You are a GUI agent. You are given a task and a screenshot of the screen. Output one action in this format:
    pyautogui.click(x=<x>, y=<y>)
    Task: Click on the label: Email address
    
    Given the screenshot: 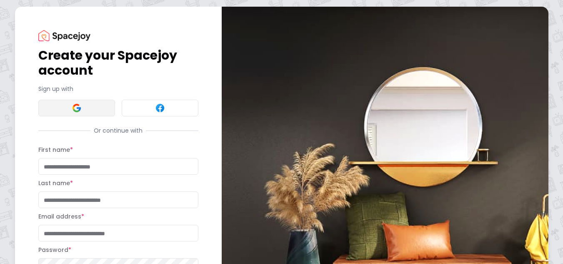 What is the action you would take?
    pyautogui.click(x=61, y=216)
    